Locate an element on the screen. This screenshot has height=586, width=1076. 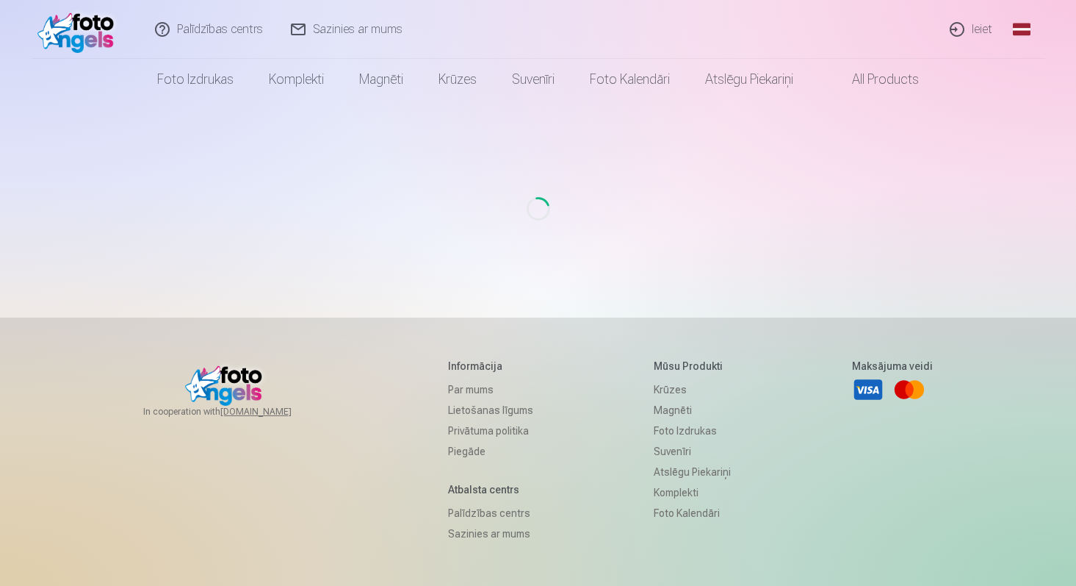
a: Privātuma politika is located at coordinates (491, 431).